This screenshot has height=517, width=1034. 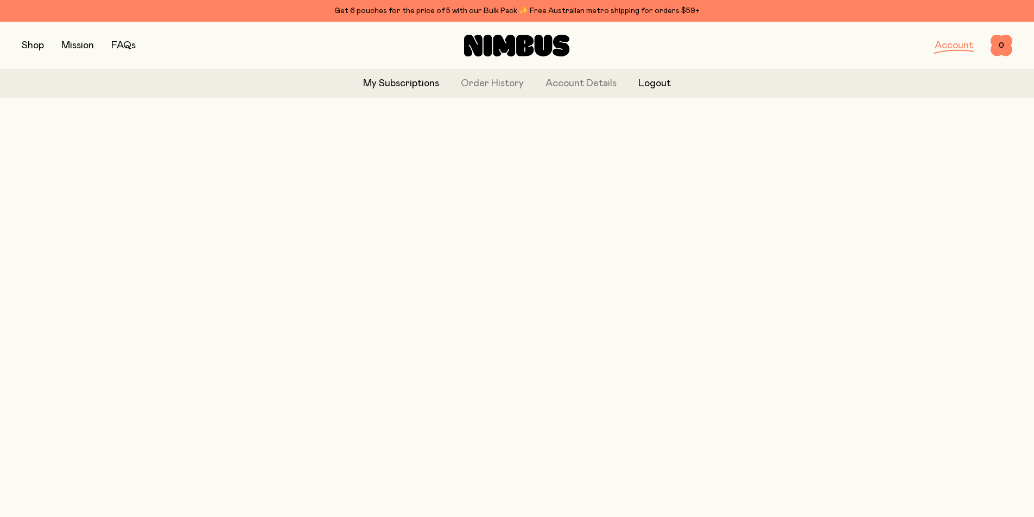 I want to click on a: Mission, so click(x=78, y=46).